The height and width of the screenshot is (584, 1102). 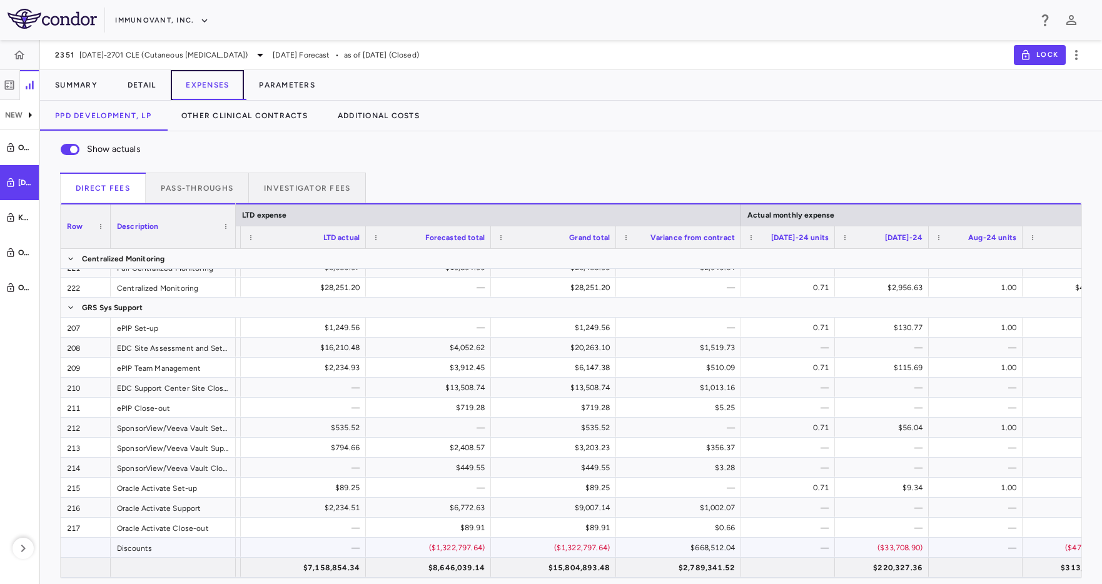 What do you see at coordinates (86, 347) in the screenshot?
I see `div: 208` at bounding box center [86, 347].